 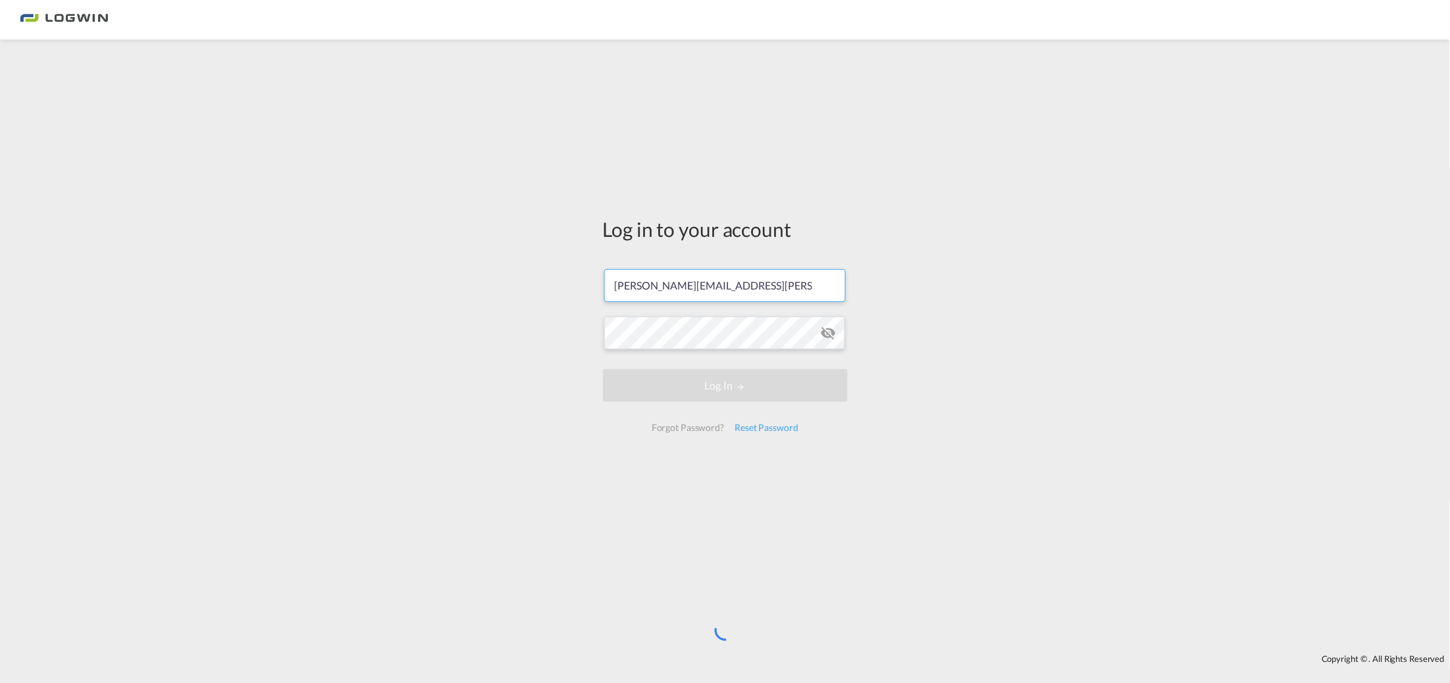 What do you see at coordinates (725, 229) in the screenshot?
I see `div: Log in to your account` at bounding box center [725, 229].